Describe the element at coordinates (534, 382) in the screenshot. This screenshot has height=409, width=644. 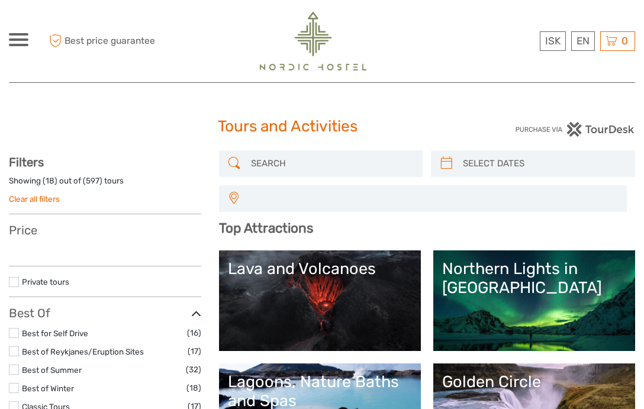
I see `div: Golden Circle` at that location.